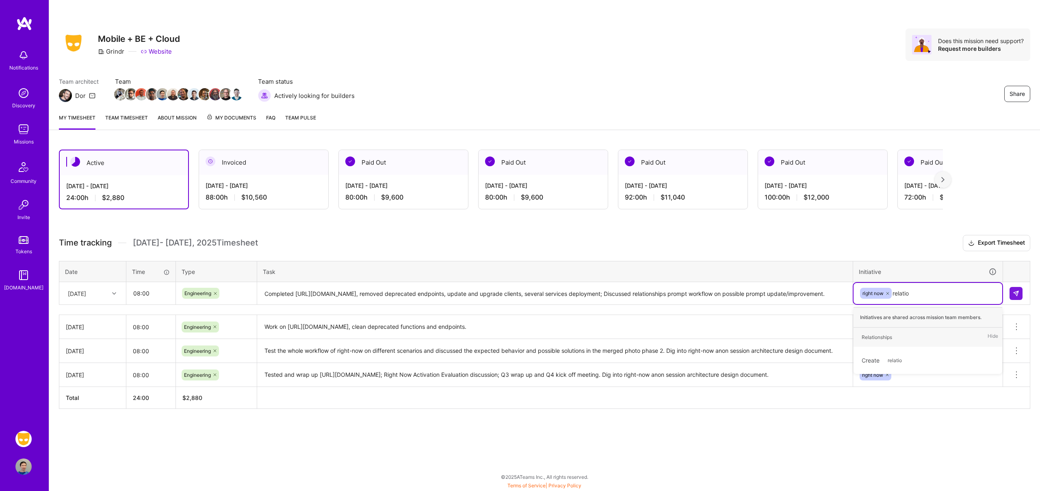 This screenshot has height=491, width=1040. I want to click on span: $12,000, so click(816, 197).